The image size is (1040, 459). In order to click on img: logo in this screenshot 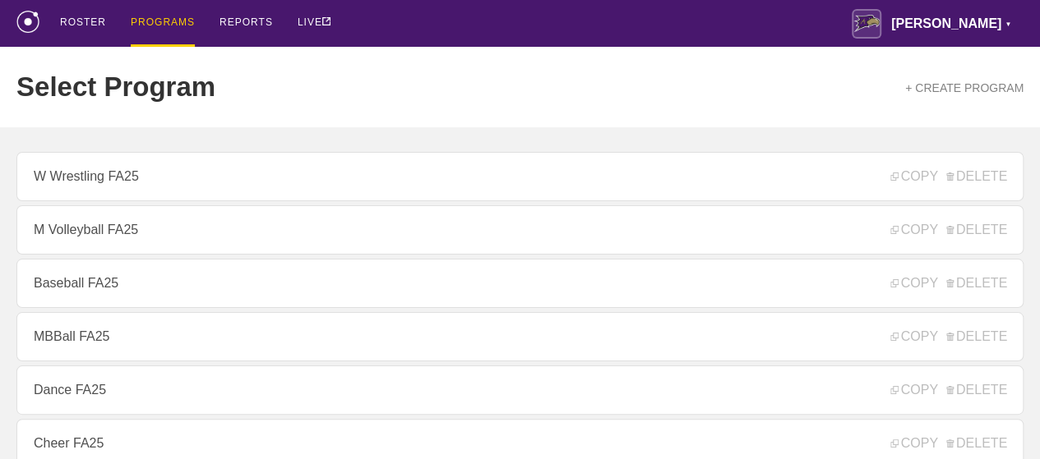, I will do `click(28, 21)`.